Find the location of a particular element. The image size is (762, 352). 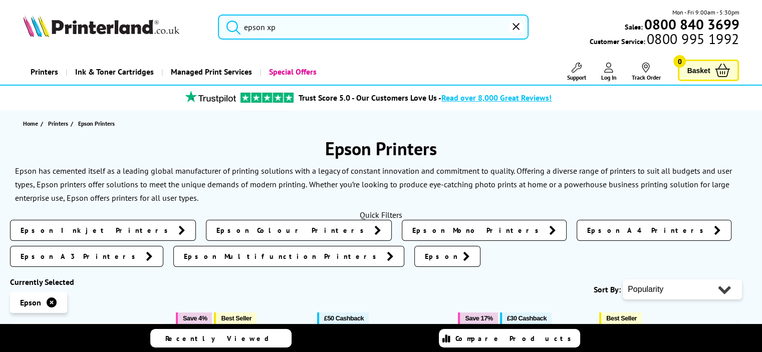

span: Save 4% is located at coordinates (195, 318).